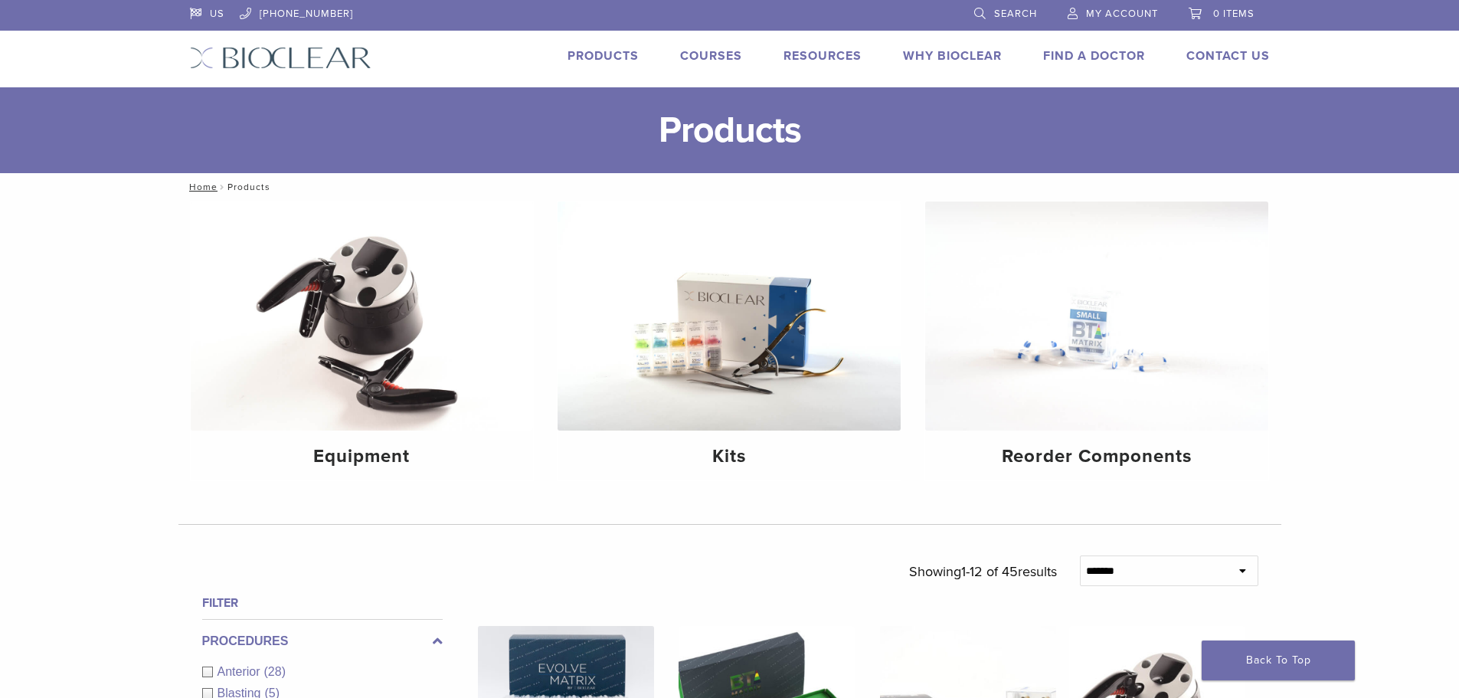  What do you see at coordinates (1097, 341) in the screenshot?
I see `a: Reorder Components` at bounding box center [1097, 341].